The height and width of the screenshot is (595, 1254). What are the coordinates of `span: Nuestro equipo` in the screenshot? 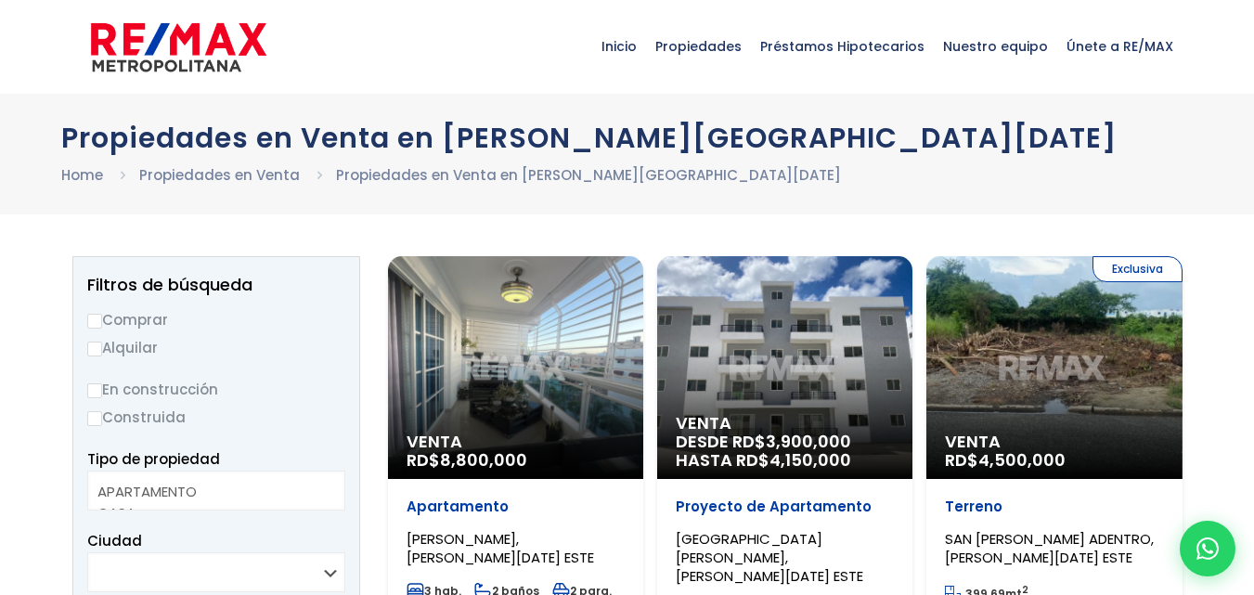 It's located at (995, 46).